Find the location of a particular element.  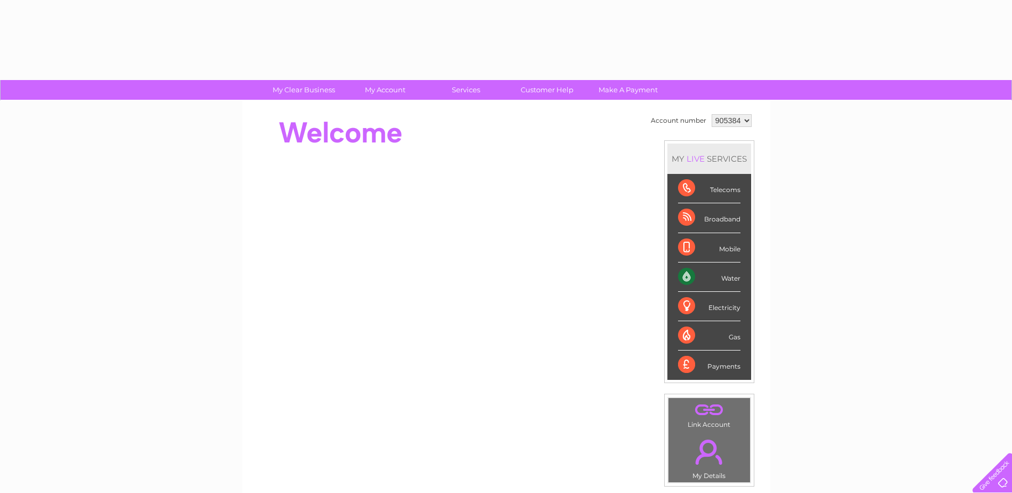

a: Make A Payment is located at coordinates (628, 90).